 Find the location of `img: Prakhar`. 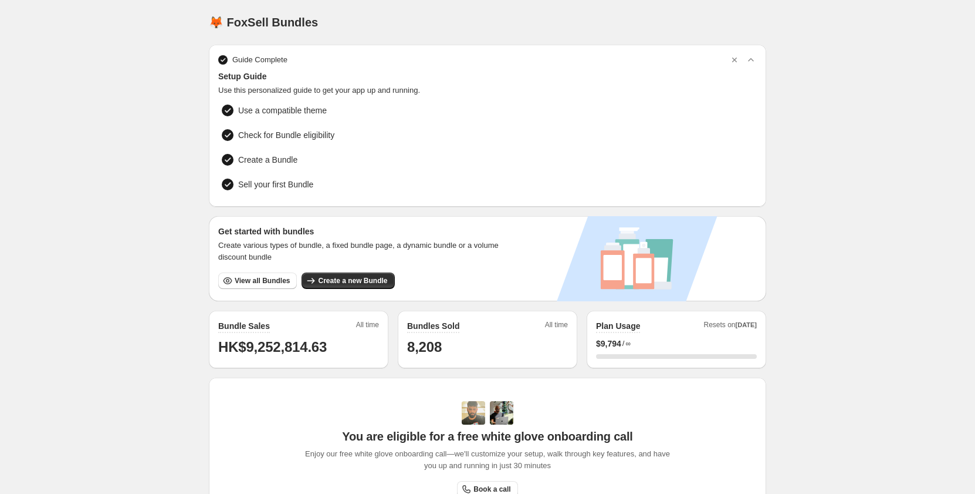

img: Prakhar is located at coordinates (502, 413).